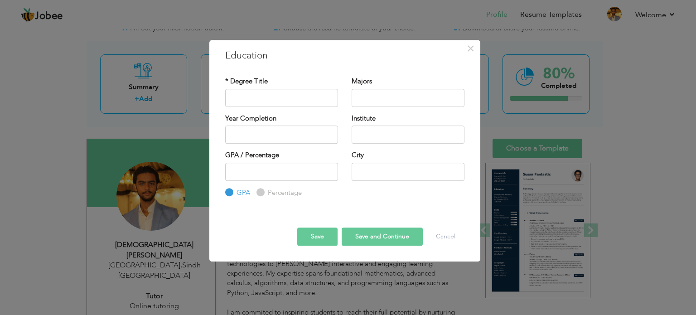  I want to click on button: Save and Continue, so click(382, 237).